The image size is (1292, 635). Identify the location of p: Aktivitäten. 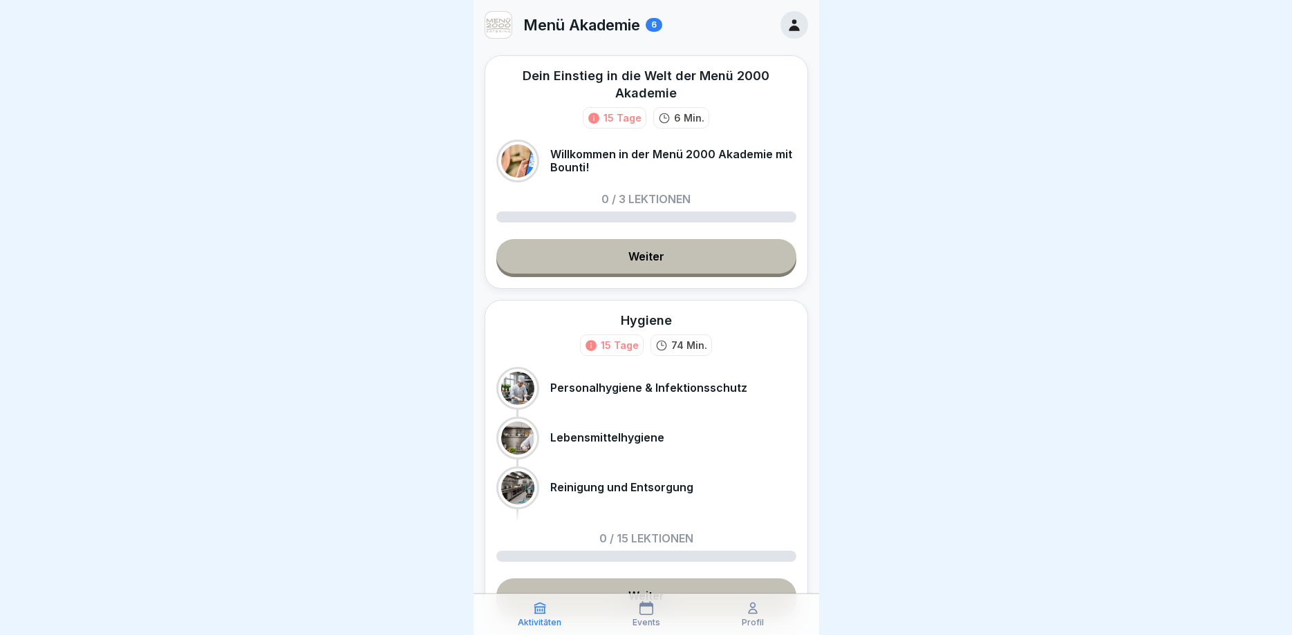
(539, 623).